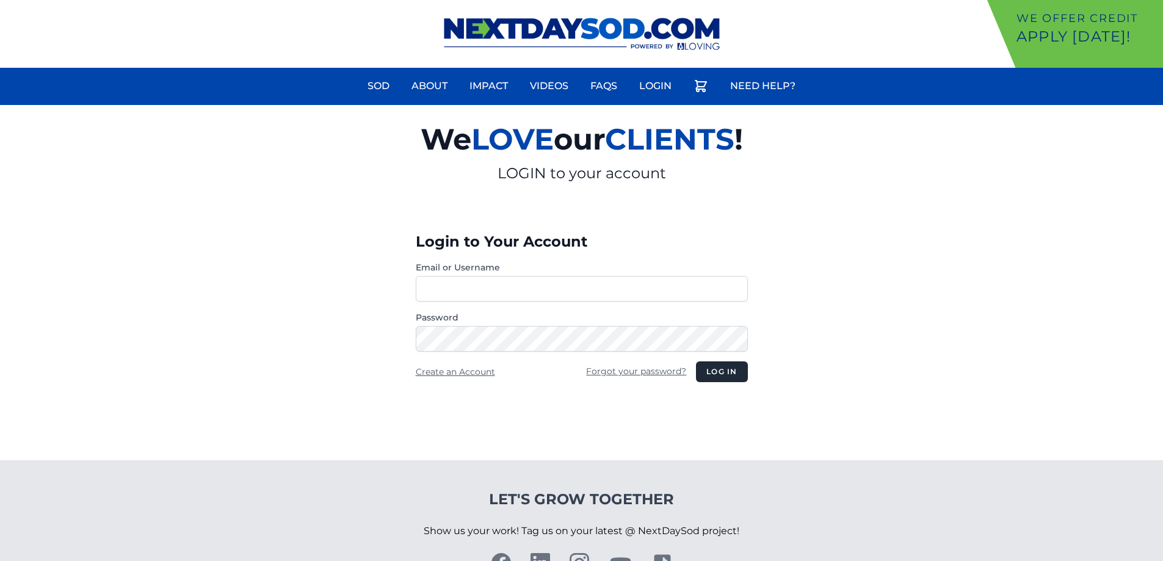 Image resolution: width=1163 pixels, height=561 pixels. Describe the element at coordinates (429, 86) in the screenshot. I see `a: About` at that location.